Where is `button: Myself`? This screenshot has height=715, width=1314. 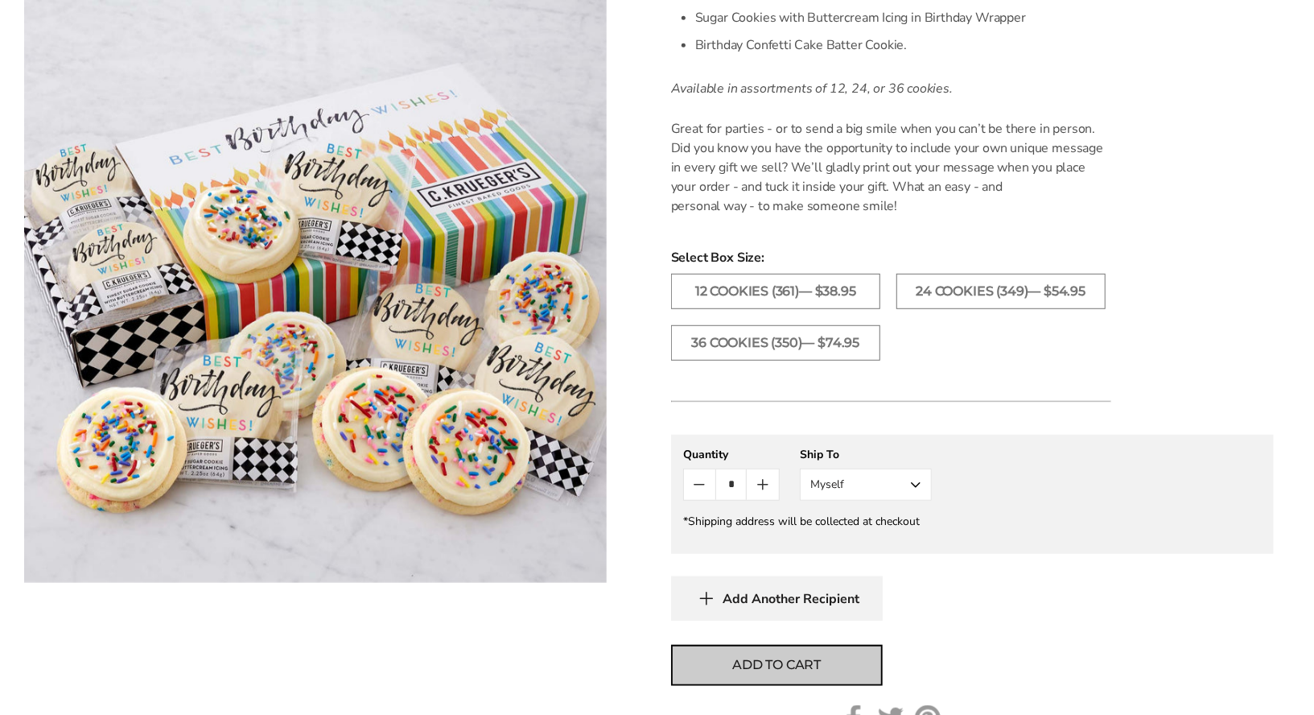 button: Myself is located at coordinates (866, 484).